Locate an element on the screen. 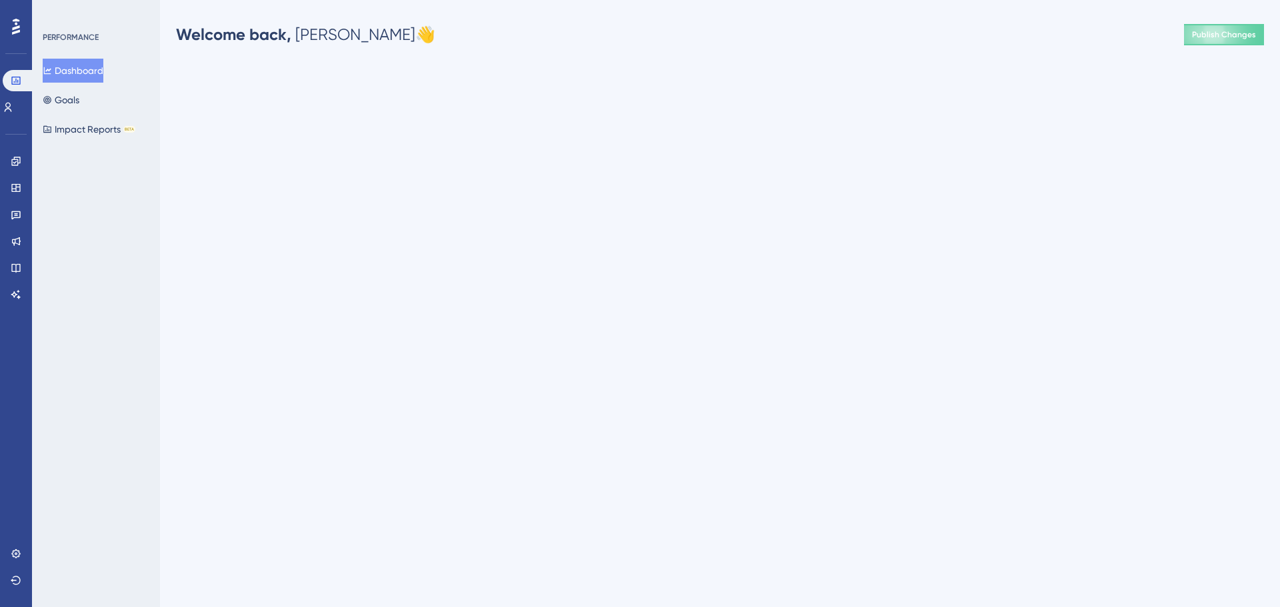  div: PERFORMANCE is located at coordinates (71, 37).